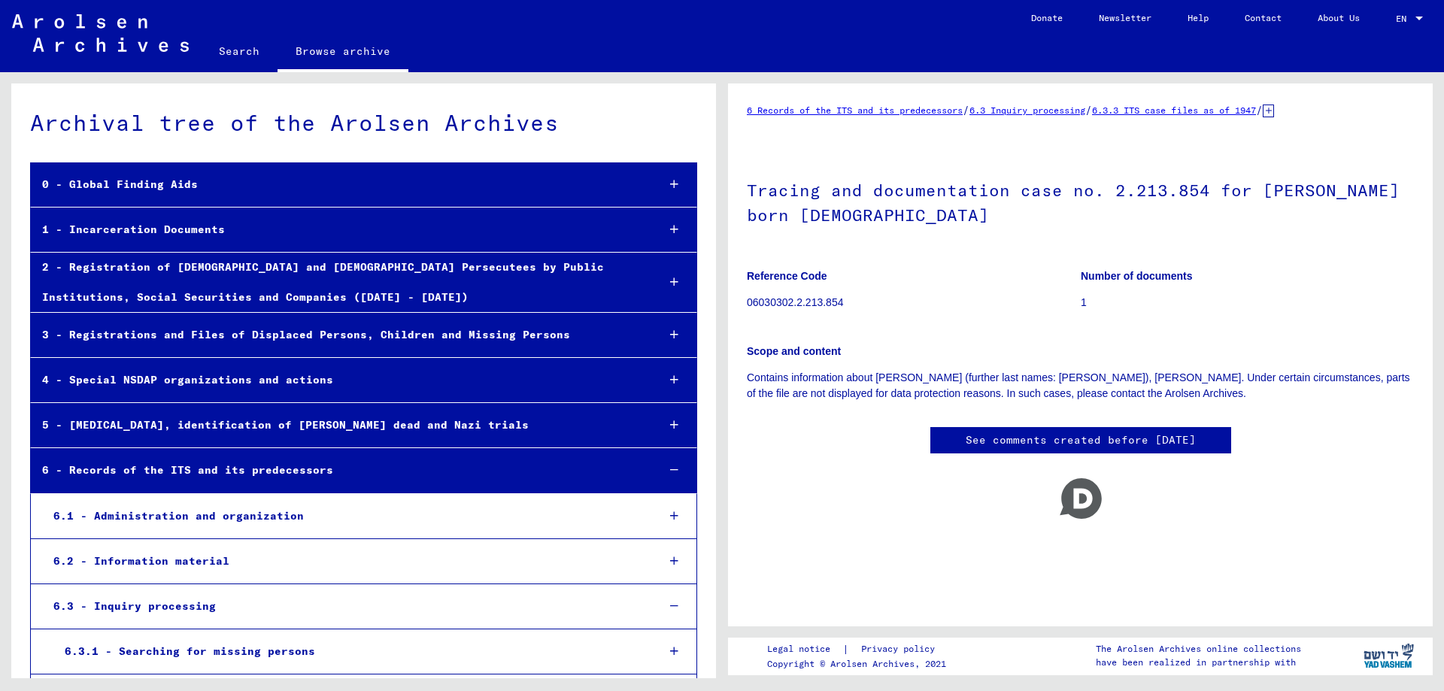 Image resolution: width=1444 pixels, height=691 pixels. Describe the element at coordinates (338, 335) in the screenshot. I see `div: 3 - Registrations and Files of Displaced Persons, Children and Missing Persons` at that location.